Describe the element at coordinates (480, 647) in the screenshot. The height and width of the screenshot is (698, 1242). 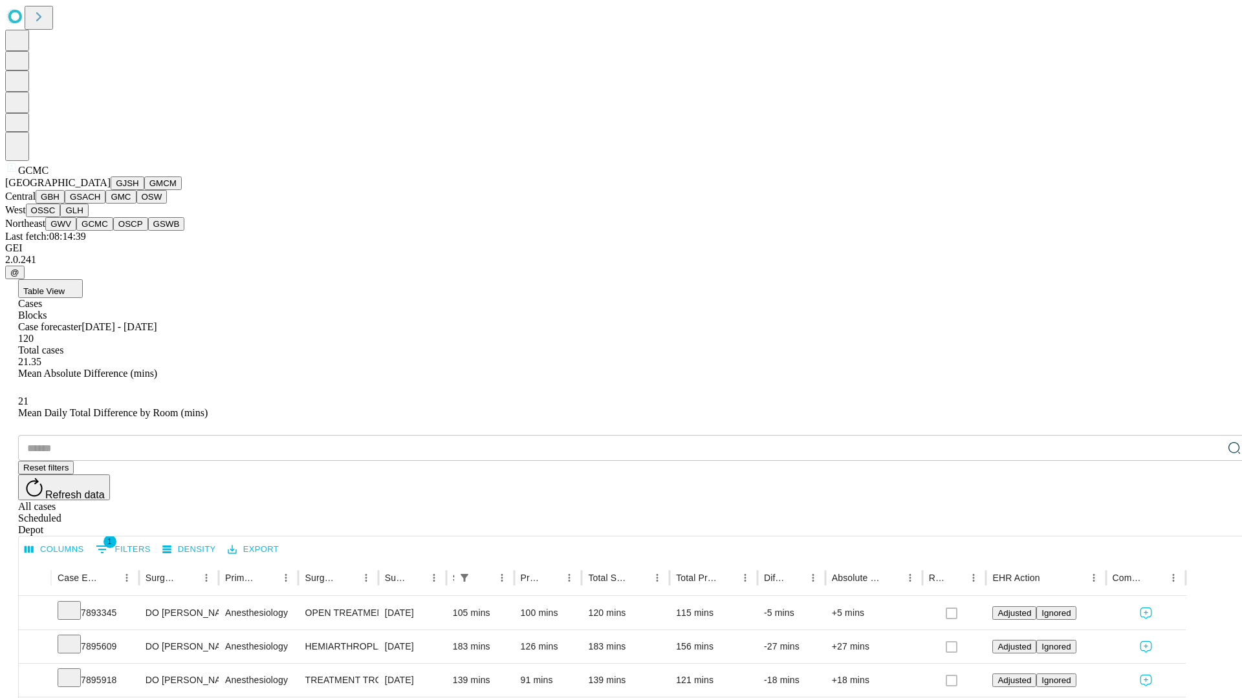
I see `div: 183 mins` at that location.